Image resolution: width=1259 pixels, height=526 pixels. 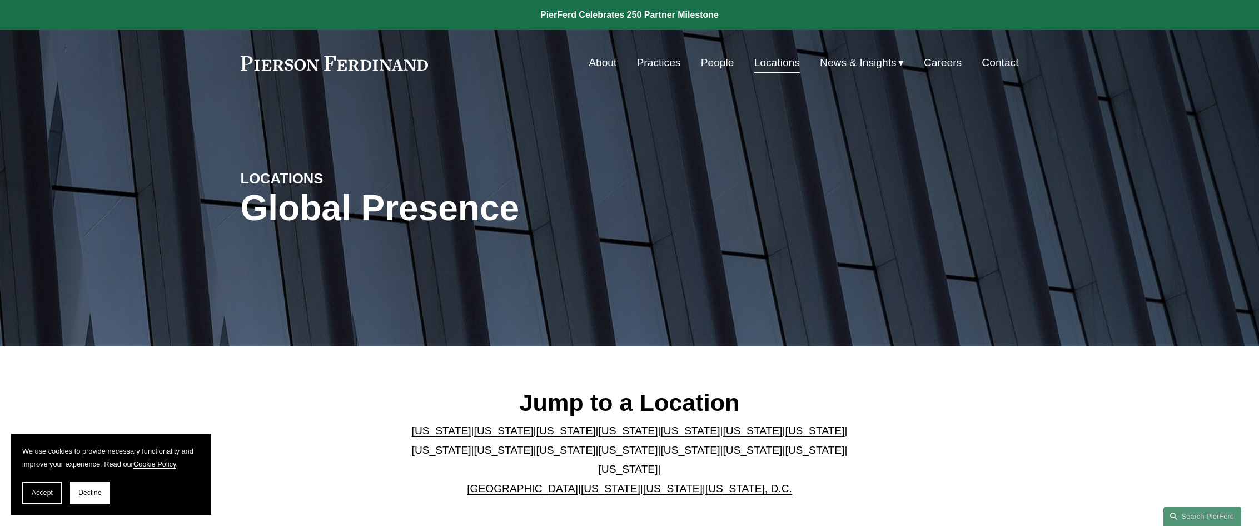 What do you see at coordinates (90, 493) in the screenshot?
I see `span: Decline` at bounding box center [90, 493].